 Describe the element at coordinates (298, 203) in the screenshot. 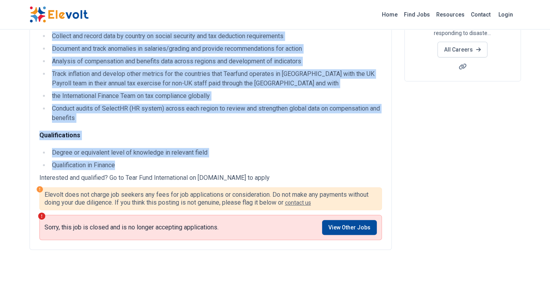

I see `a: contact us` at that location.